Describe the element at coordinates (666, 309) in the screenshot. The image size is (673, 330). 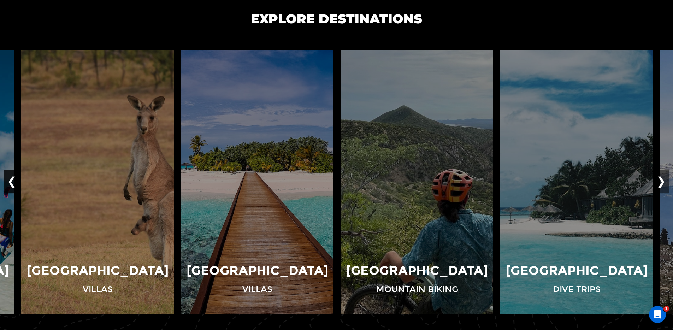
I see `span: 1` at that location.